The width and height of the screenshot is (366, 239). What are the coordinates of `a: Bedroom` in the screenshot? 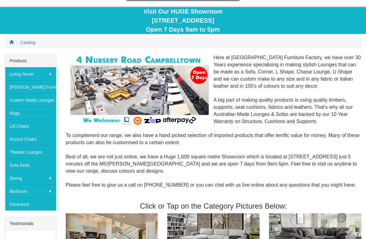 It's located at (30, 191).